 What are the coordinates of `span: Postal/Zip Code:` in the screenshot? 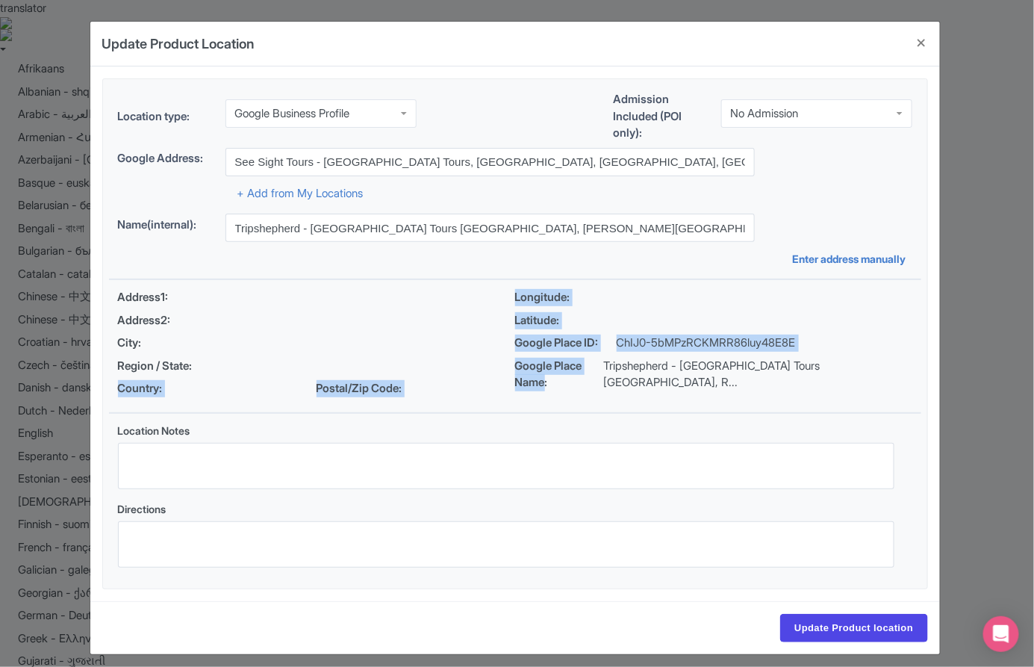 It's located at (367, 388).